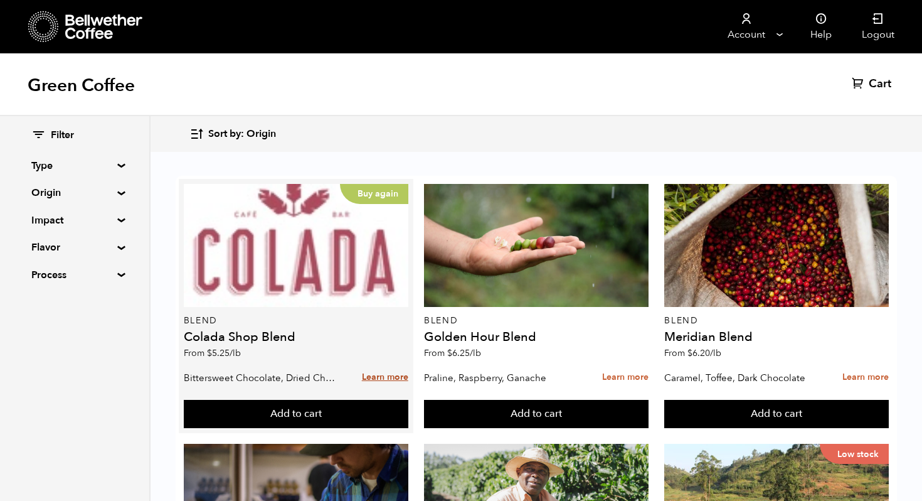 This screenshot has height=501, width=922. I want to click on bdi: 6.20, so click(705, 353).